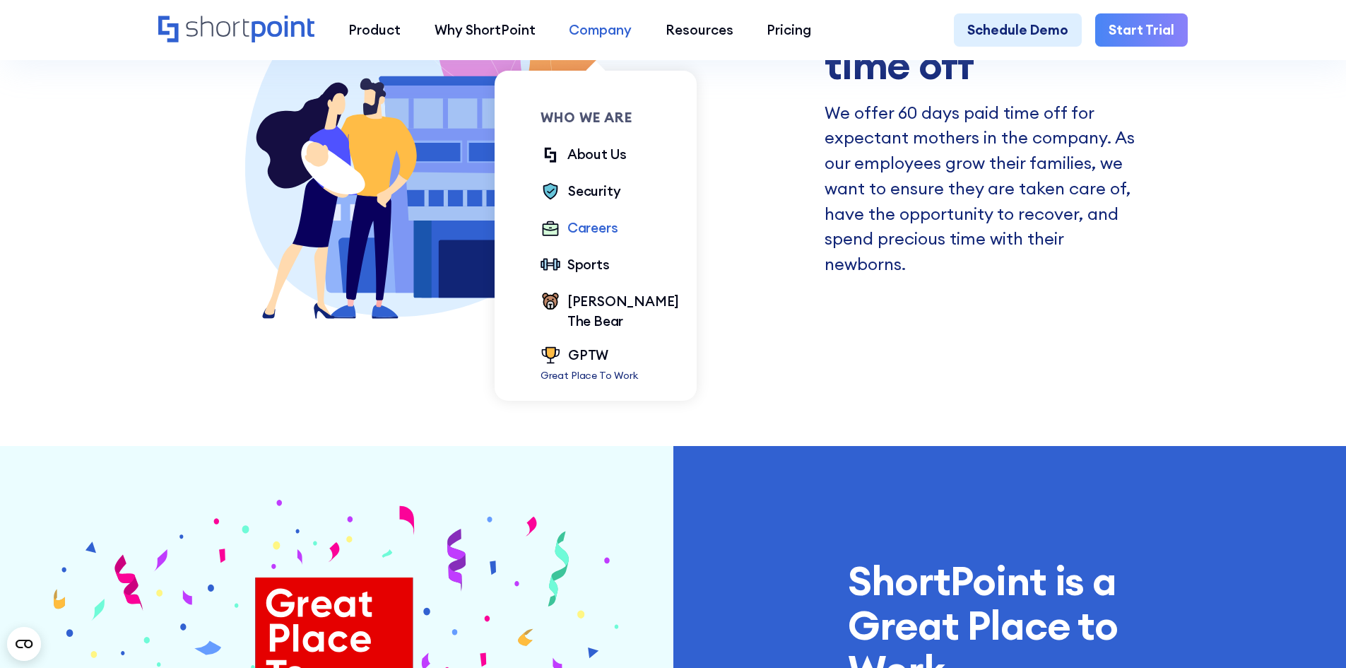  I want to click on div: Security, so click(594, 191).